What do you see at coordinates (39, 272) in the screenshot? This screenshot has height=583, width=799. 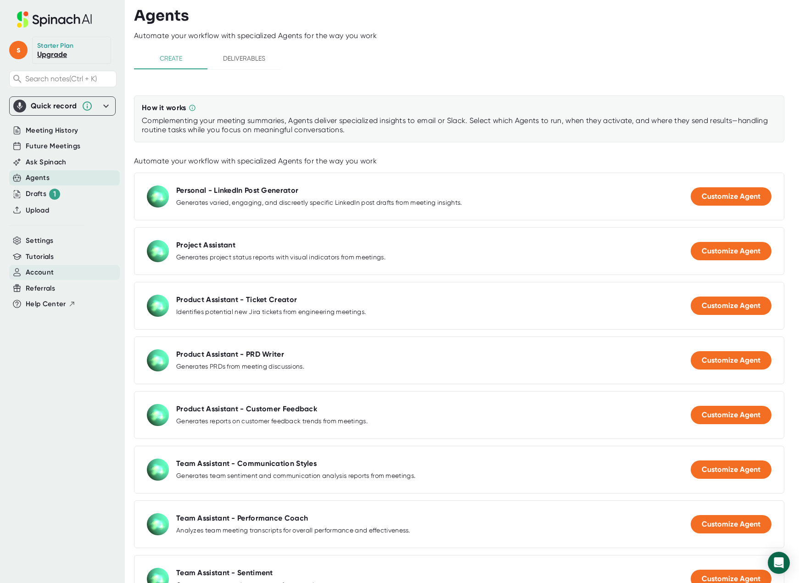 I see `span: Account` at bounding box center [39, 272].